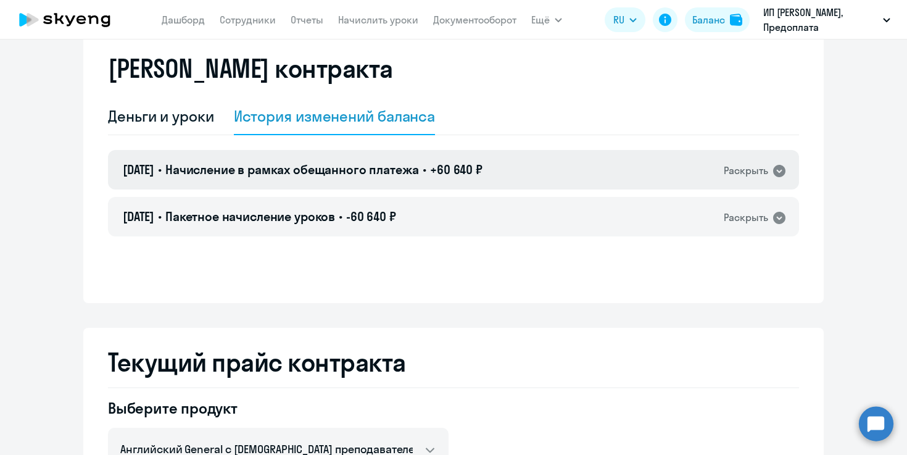  What do you see at coordinates (183, 20) in the screenshot?
I see `a: Дашборд` at bounding box center [183, 20].